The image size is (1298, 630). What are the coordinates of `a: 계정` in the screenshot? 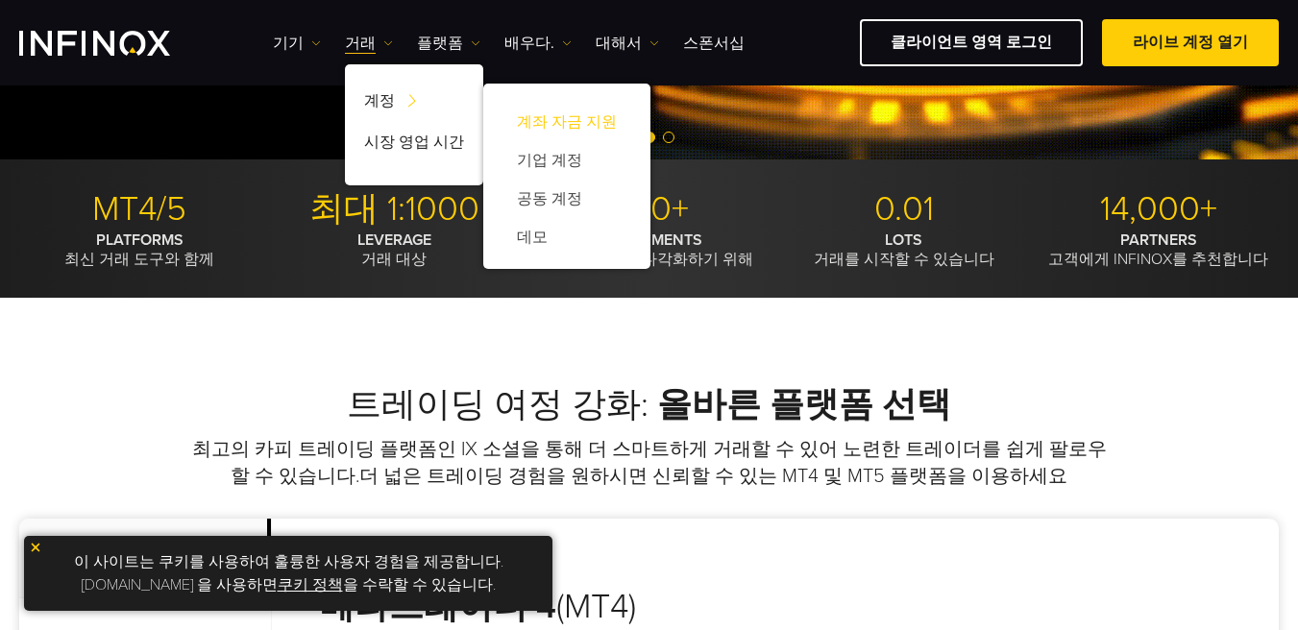 It's located at (414, 104).